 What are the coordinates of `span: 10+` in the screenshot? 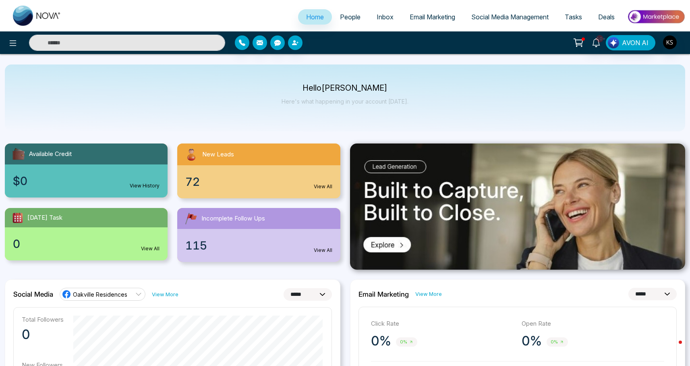 It's located at (600, 39).